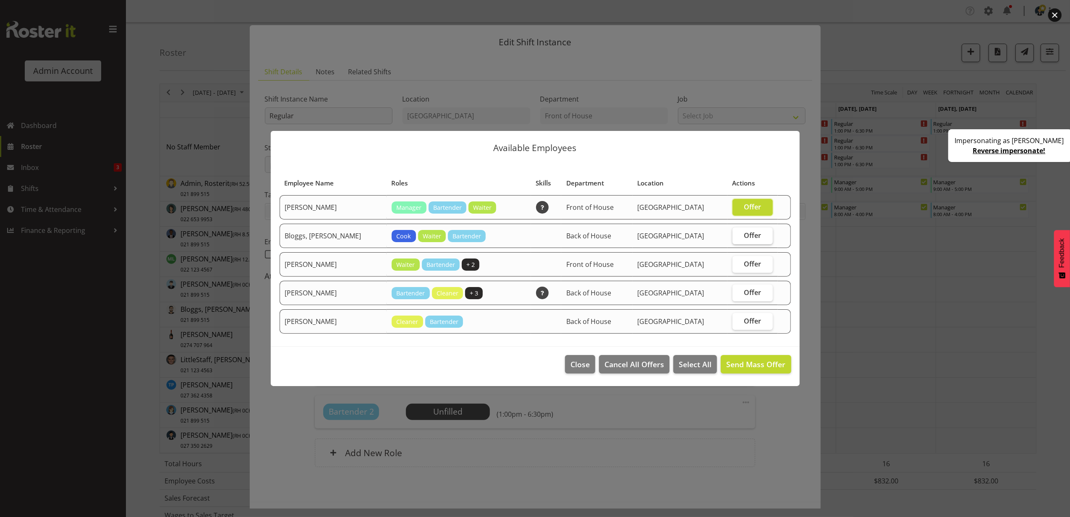 Image resolution: width=1070 pixels, height=517 pixels. I want to click on button: Send Mass Offer, so click(755, 364).